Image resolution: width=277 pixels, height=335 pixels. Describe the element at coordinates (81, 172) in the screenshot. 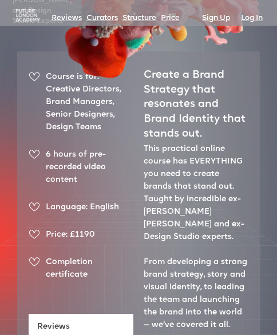

I see `div: 6 hours of pre-recorded video content` at that location.